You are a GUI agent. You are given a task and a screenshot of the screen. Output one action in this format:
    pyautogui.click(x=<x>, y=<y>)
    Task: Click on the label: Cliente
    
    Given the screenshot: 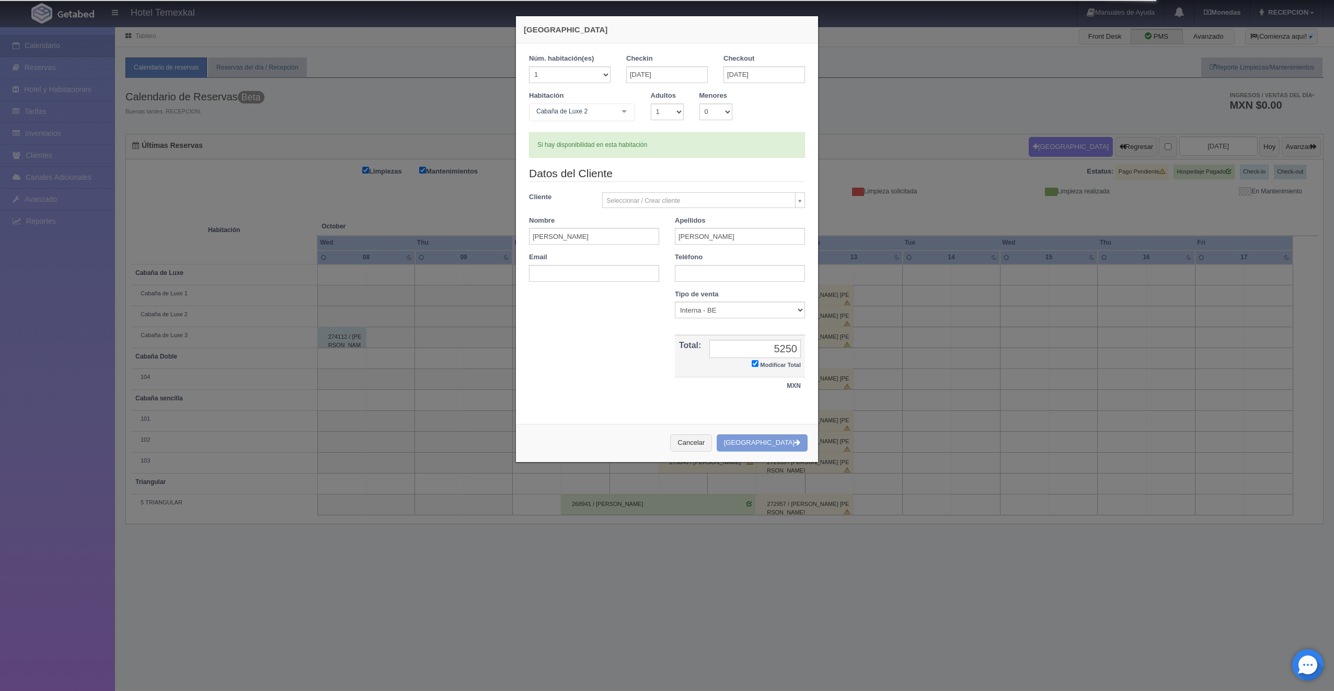 What is the action you would take?
    pyautogui.click(x=558, y=197)
    